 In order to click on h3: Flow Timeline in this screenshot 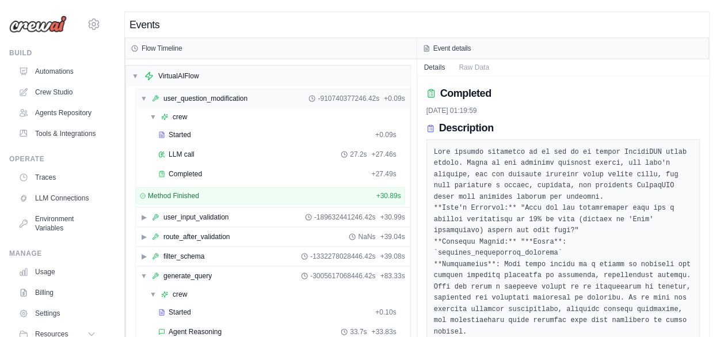, I will do `click(162, 48)`.